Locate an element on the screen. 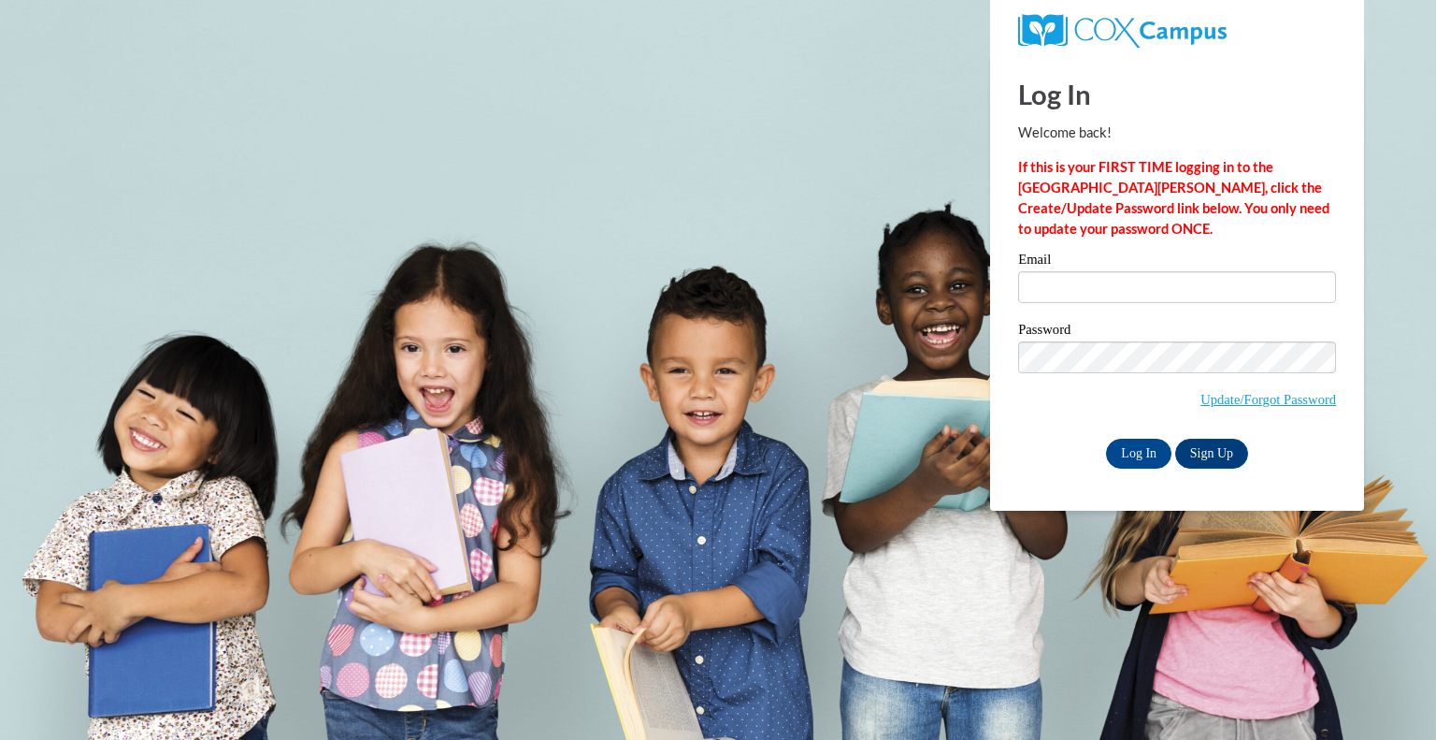 The width and height of the screenshot is (1436, 740). a: Update/Forgot Password is located at coordinates (1268, 399).